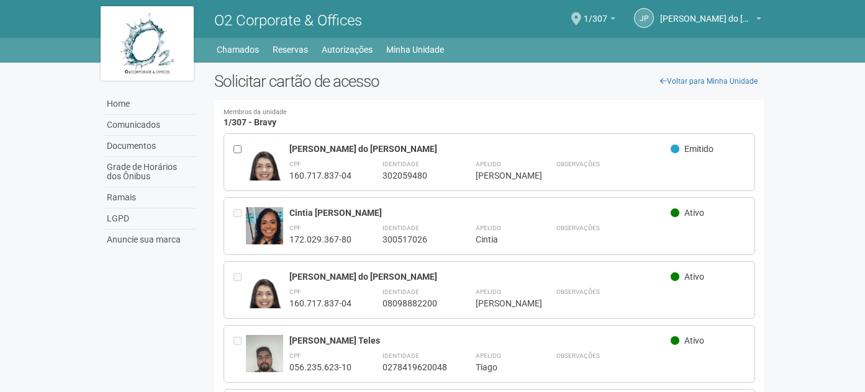  Describe the element at coordinates (320, 367) in the screenshot. I see `div: 056.235.623-10` at that location.